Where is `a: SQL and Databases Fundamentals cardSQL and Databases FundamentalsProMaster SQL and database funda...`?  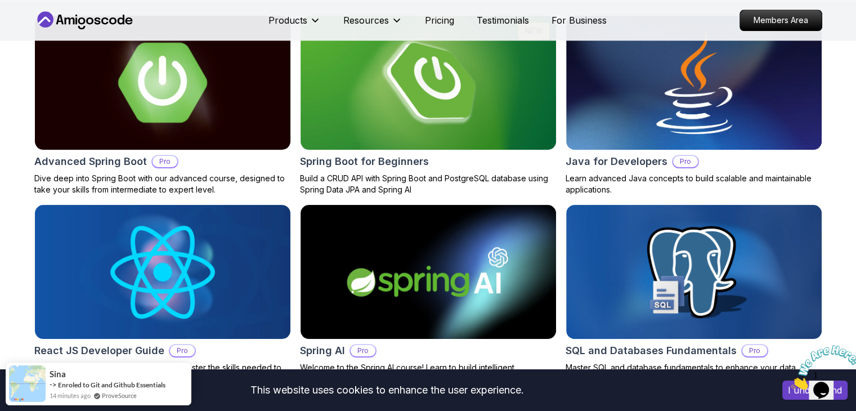
a: SQL and Databases Fundamentals cardSQL and Databases FundamentalsProMaster SQL and database funda... is located at coordinates (694, 294).